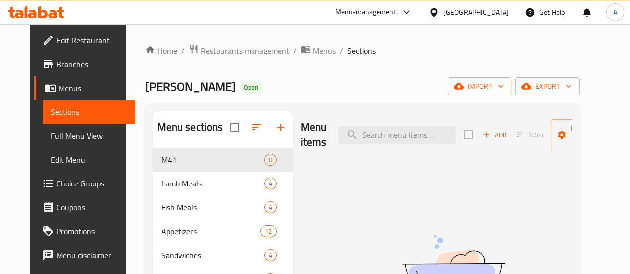  What do you see at coordinates (213, 160) in the screenshot?
I see `div: M41` at bounding box center [213, 160].